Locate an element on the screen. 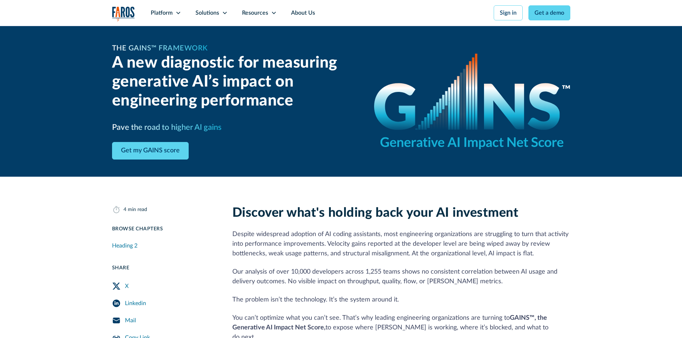 This screenshot has height=338, width=682. h3: Pave the road to higher AI gains is located at coordinates (167, 127).